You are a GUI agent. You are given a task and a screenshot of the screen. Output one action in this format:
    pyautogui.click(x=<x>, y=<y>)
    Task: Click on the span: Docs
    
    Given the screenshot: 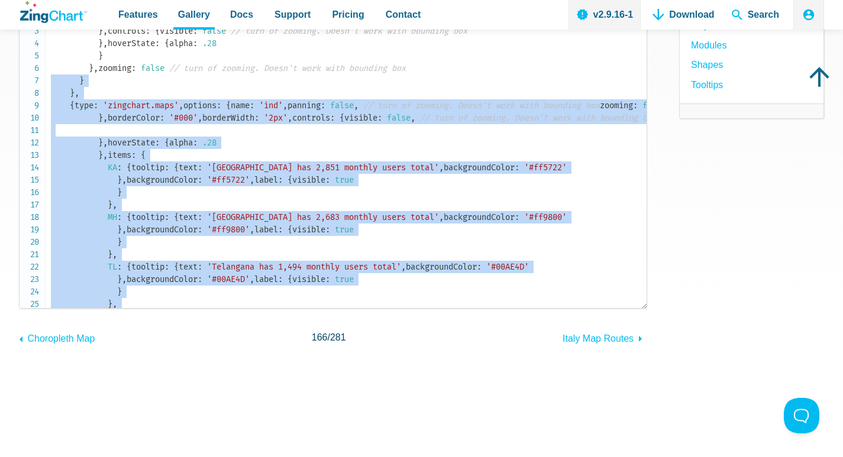 What is the action you would take?
    pyautogui.click(x=241, y=14)
    